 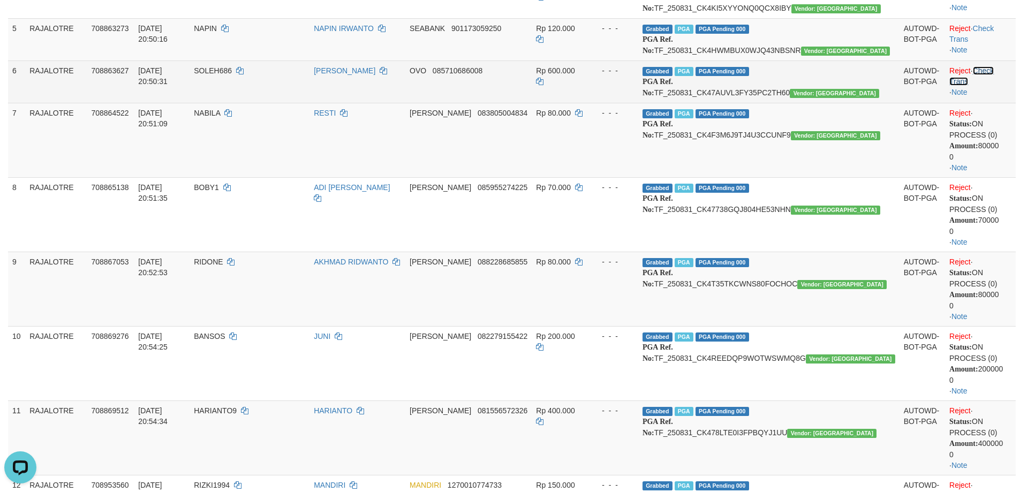 I want to click on a: NAPIN IRWANTO, so click(x=344, y=28).